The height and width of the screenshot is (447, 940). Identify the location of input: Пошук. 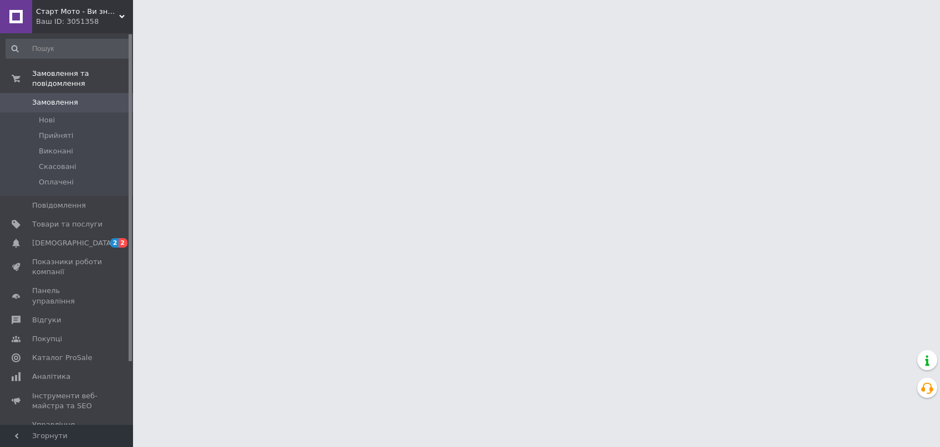
(68, 49).